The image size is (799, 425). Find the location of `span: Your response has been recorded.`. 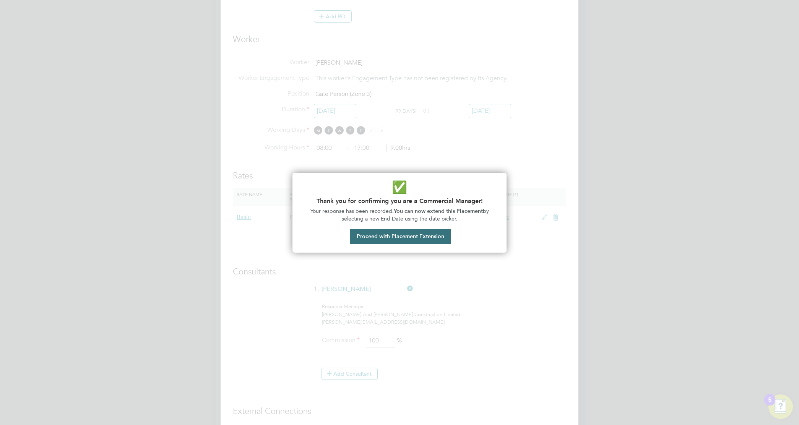

span: Your response has been recorded. is located at coordinates (352, 211).